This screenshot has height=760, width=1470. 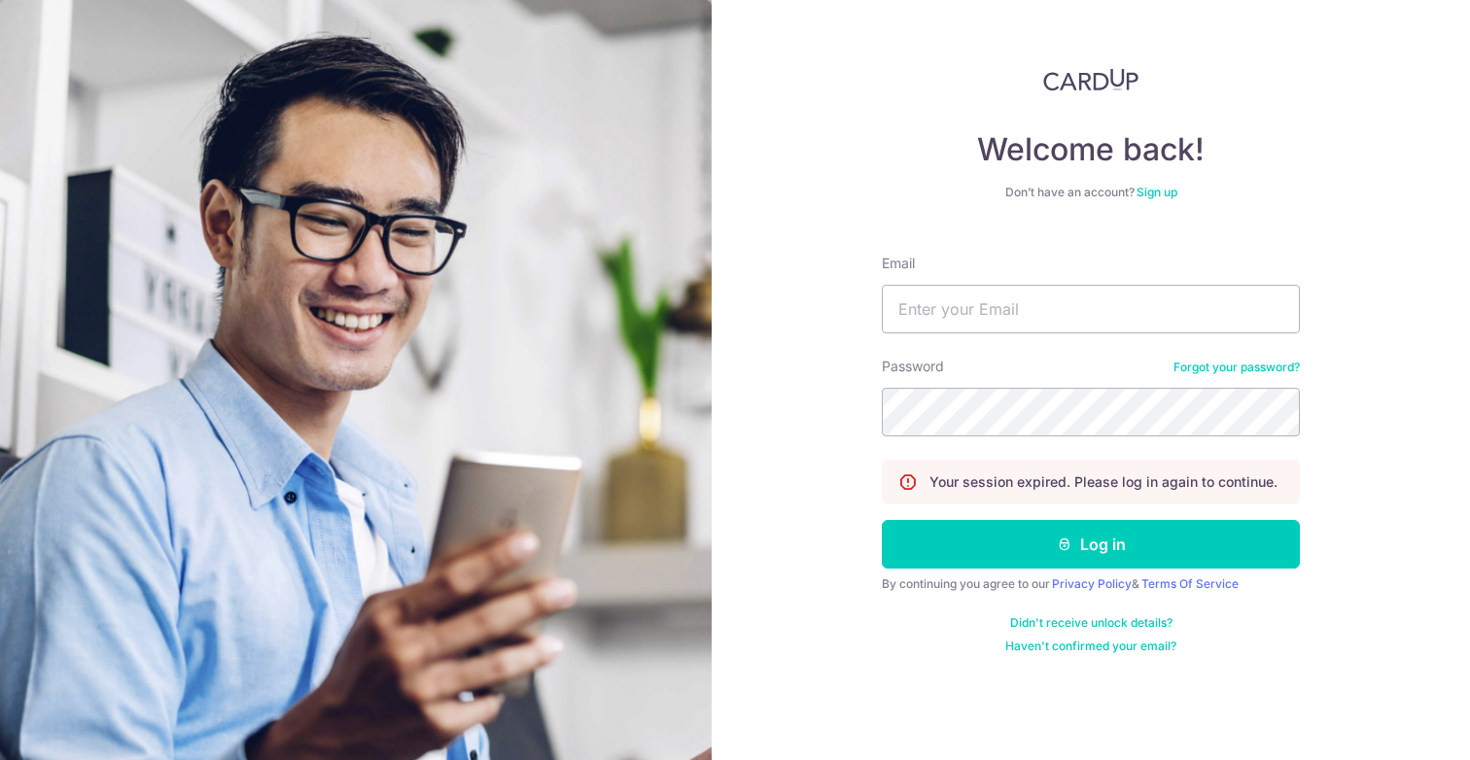 What do you see at coordinates (1237, 368) in the screenshot?
I see `a: Forgot your password?` at bounding box center [1237, 368].